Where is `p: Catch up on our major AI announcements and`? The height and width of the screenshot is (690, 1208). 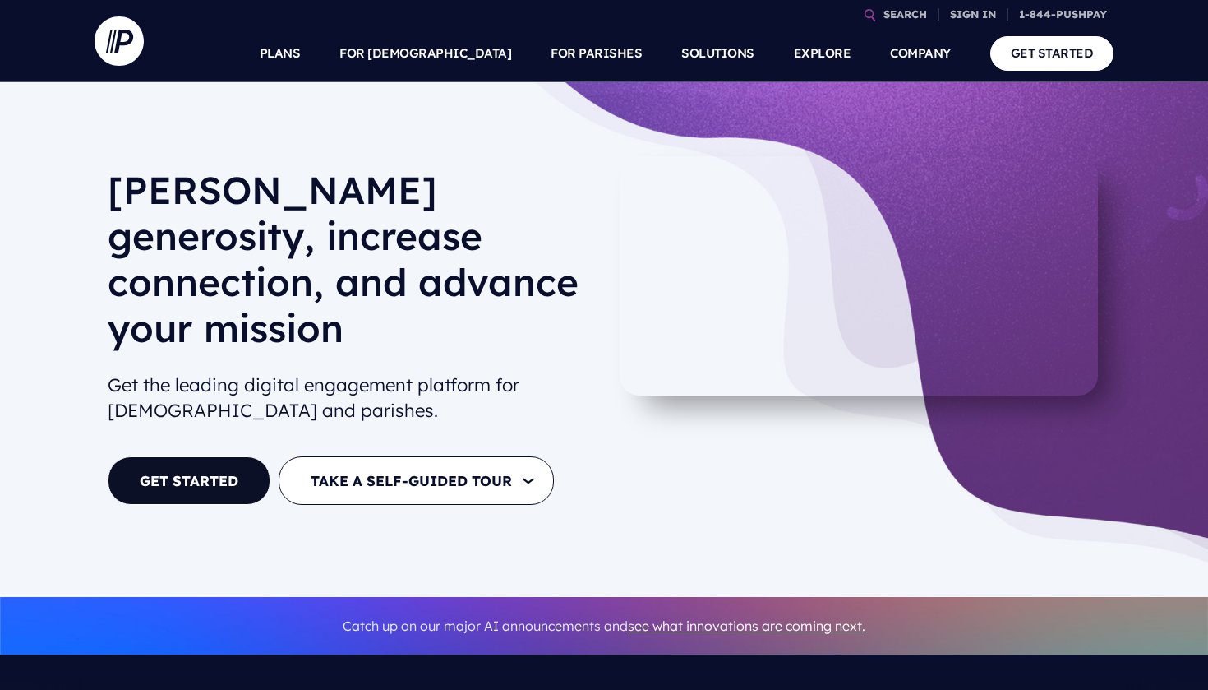 p: Catch up on our major AI announcements and is located at coordinates (604, 625).